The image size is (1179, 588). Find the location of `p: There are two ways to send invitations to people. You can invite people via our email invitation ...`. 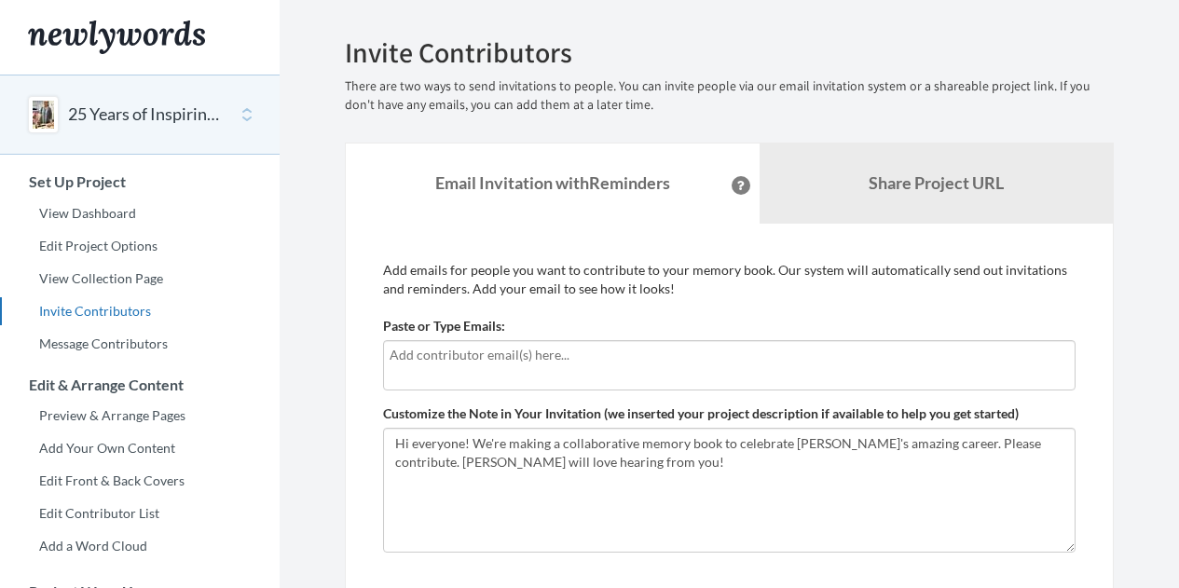

p: There are two ways to send invitations to people. You can invite people via our email invitation ... is located at coordinates (729, 96).